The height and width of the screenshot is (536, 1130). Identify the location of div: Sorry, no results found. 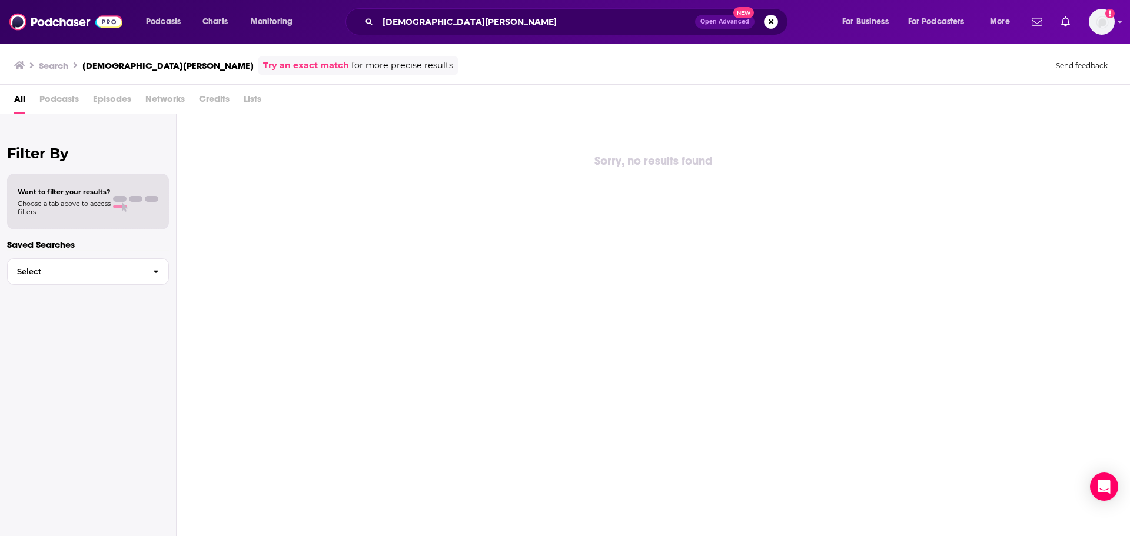
(653, 161).